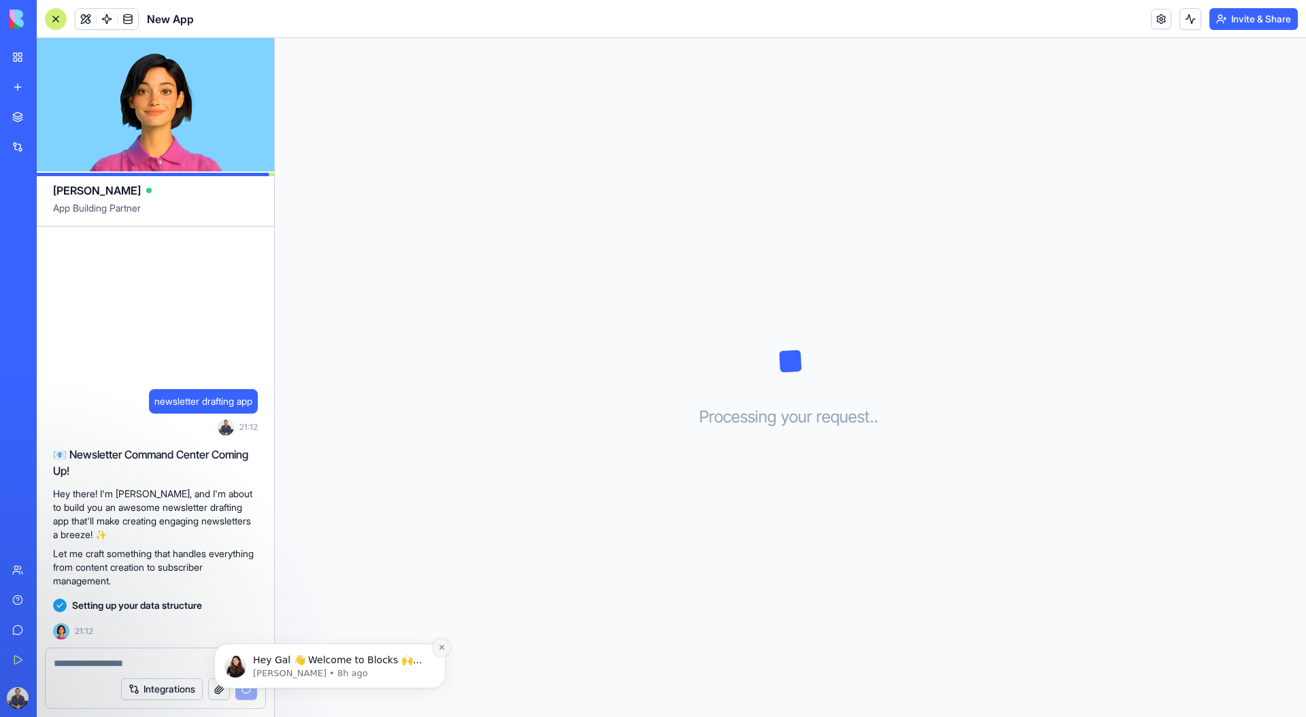  I want to click on img: logo, so click(52, 19).